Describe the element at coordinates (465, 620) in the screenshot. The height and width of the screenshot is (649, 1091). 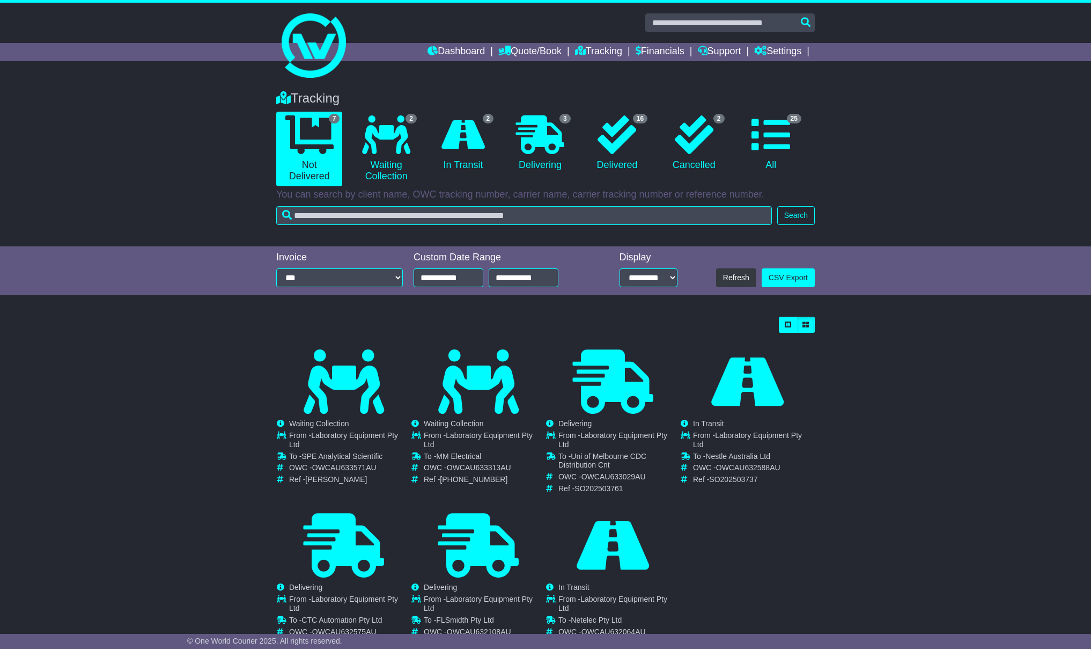
I see `span: FLSmidth Pty Ltd` at that location.